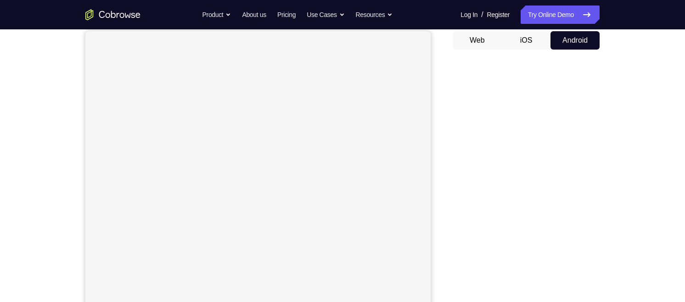  What do you see at coordinates (477, 40) in the screenshot?
I see `button: Web` at bounding box center [477, 40].